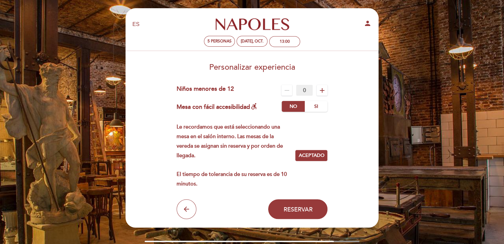 This screenshot has width=504, height=244. What do you see at coordinates (284, 41) in the screenshot?
I see `div: 13:00` at bounding box center [284, 41].